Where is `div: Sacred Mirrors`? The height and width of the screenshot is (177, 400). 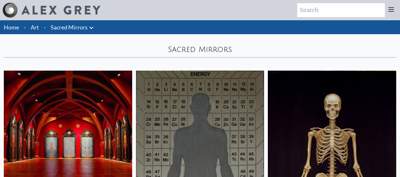
div: Sacred Mirrors is located at coordinates (200, 49).